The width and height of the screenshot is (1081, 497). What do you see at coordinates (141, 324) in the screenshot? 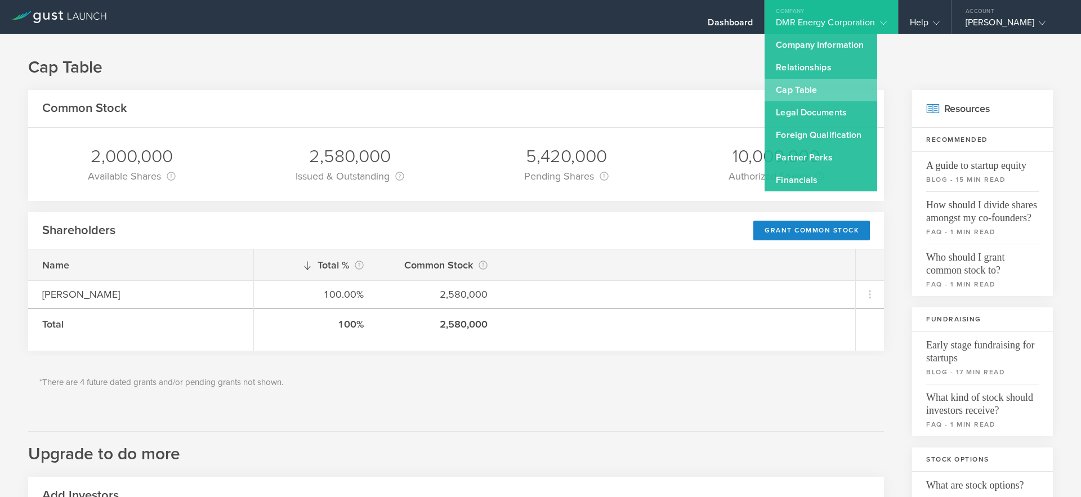
I see `div: Total` at bounding box center [141, 324].